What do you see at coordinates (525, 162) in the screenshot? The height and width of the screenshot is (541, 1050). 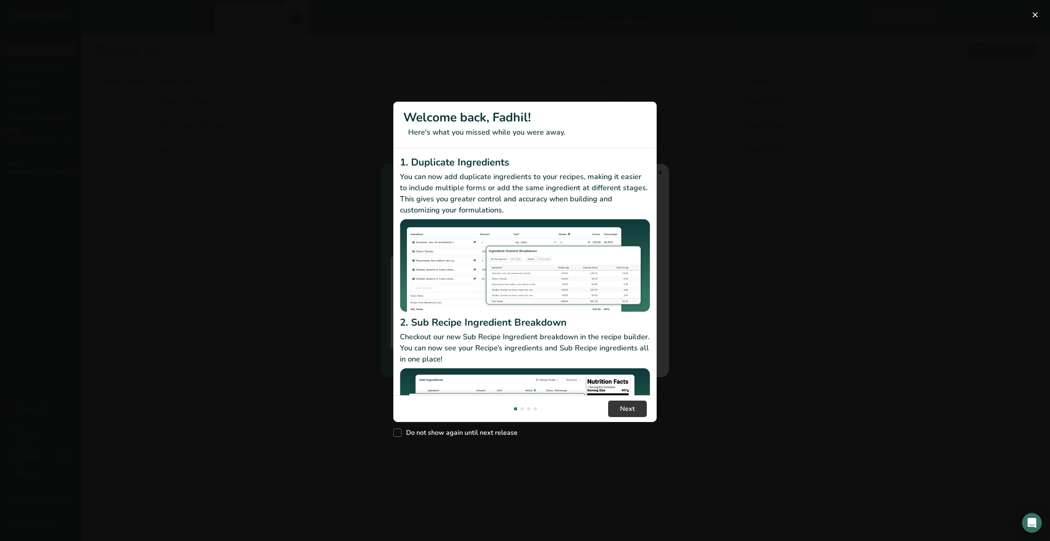 I see `h2: 1. Duplicate Ingredients` at bounding box center [525, 162].